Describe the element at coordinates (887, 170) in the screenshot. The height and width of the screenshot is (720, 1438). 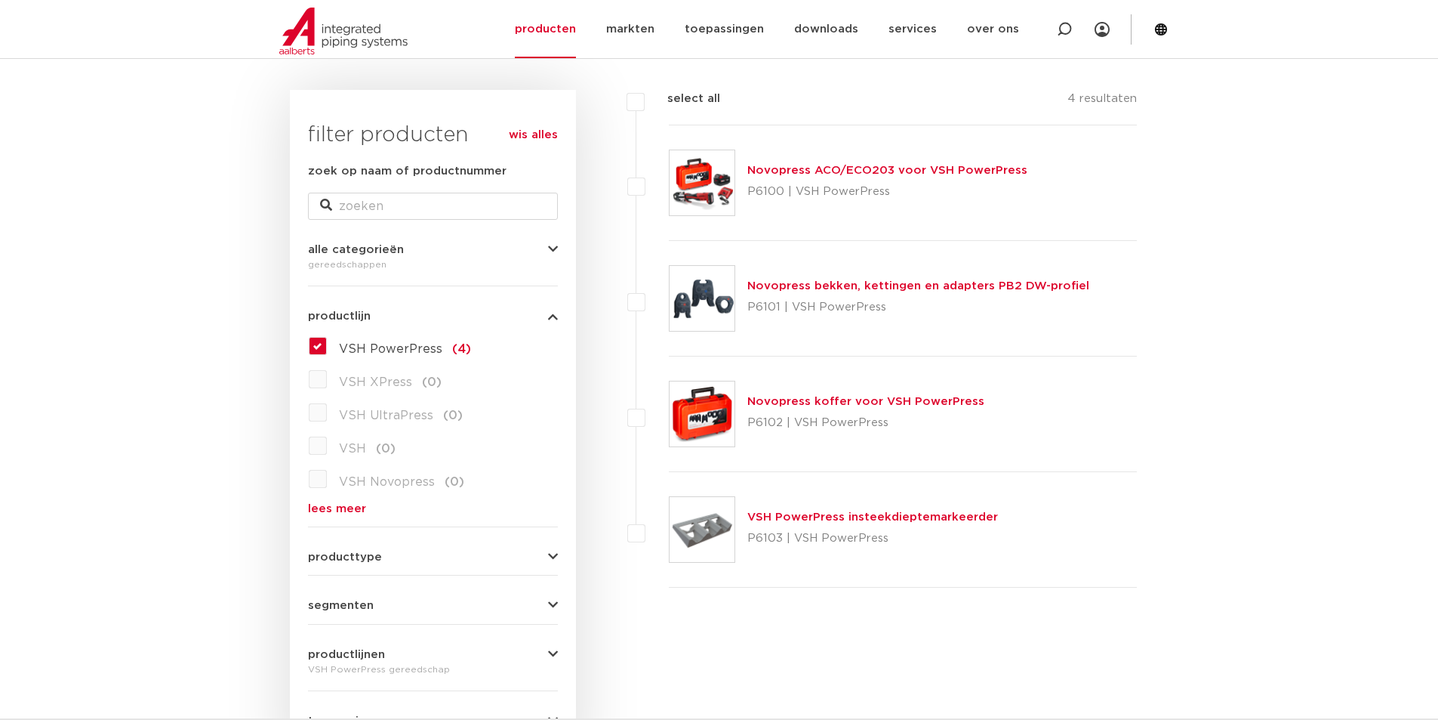
I see `a: Novopress ACO/ECO203 voor VSH PowerPress` at that location.